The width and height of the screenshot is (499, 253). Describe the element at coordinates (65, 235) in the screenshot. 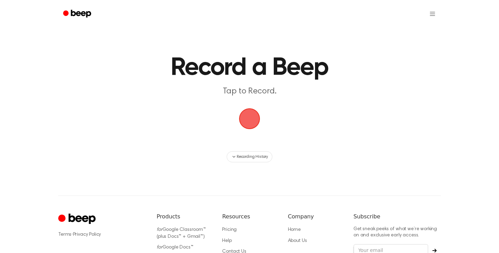

I see `a: Terms` at that location.